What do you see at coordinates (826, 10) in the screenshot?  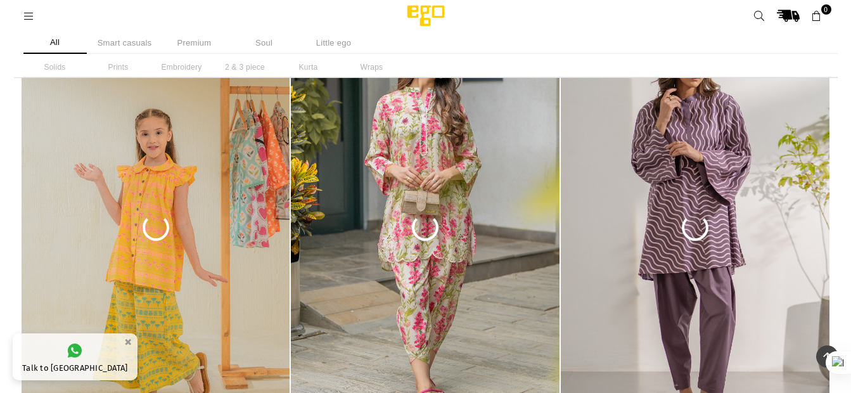 I see `span: 0` at bounding box center [826, 10].